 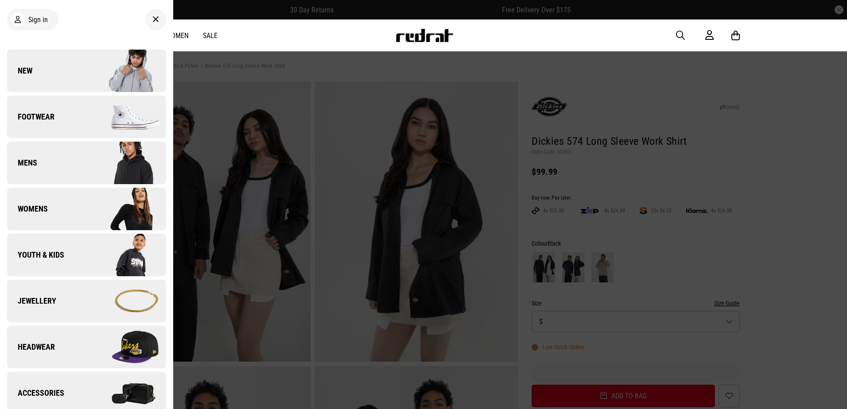 What do you see at coordinates (35, 255) in the screenshot?
I see `span: Youth & Kids` at bounding box center [35, 255].